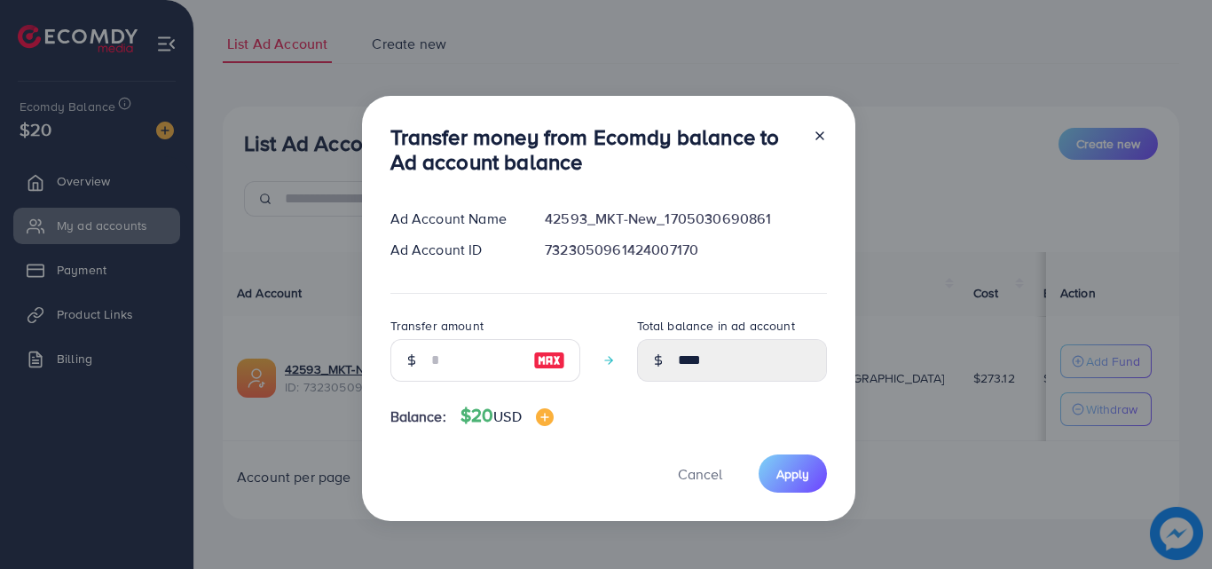 Image resolution: width=1212 pixels, height=569 pixels. Describe the element at coordinates (453, 249) in the screenshot. I see `div: Ad Account ID` at that location.